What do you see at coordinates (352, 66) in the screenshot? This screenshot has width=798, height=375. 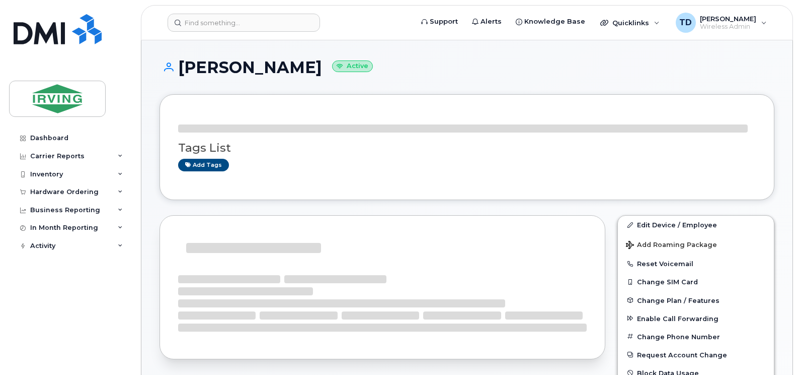 I see `small: Active` at bounding box center [352, 66].